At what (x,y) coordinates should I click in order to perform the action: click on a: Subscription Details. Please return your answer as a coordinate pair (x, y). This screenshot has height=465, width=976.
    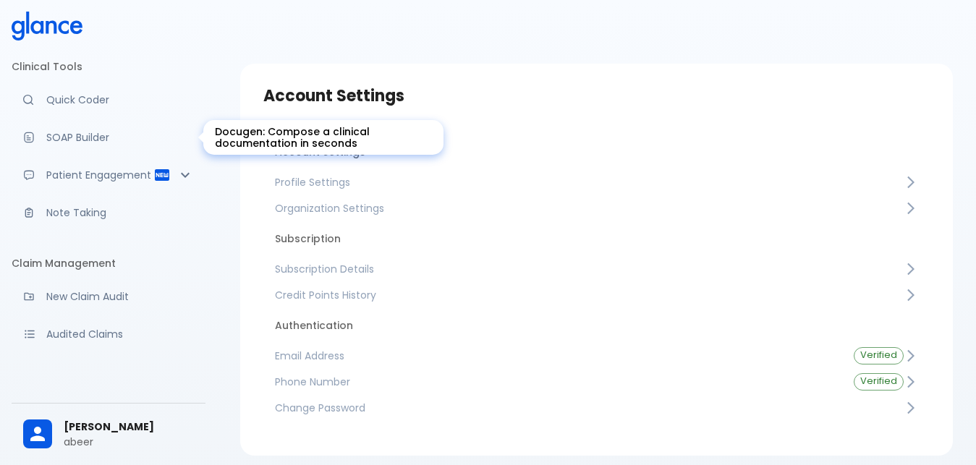
    Looking at the image, I should click on (596, 269).